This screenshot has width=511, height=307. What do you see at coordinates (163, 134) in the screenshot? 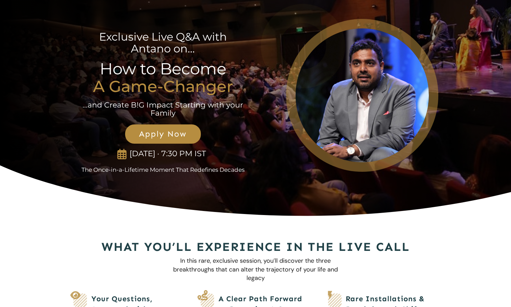
I see `a: Apply Now` at bounding box center [163, 134].